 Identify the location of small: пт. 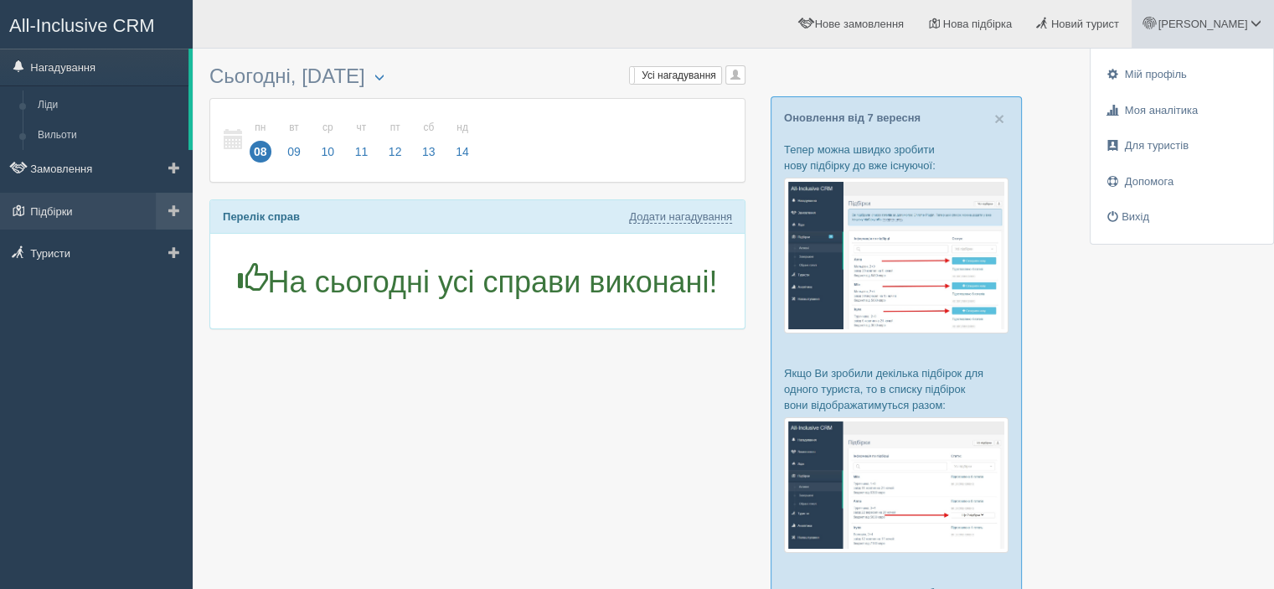
(395, 127).